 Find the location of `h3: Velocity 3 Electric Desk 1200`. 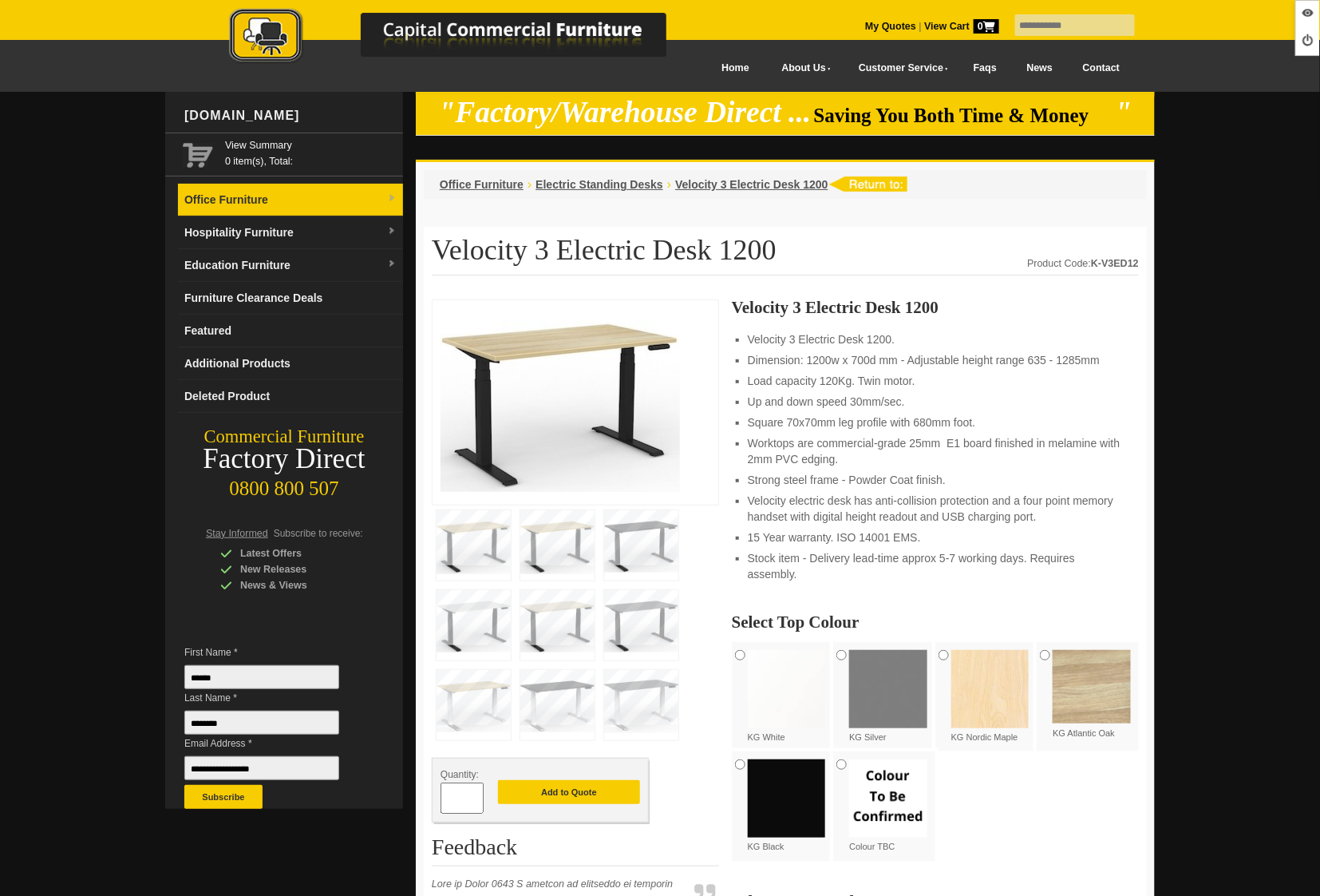

h3: Velocity 3 Electric Desk 1200 is located at coordinates (936, 308).